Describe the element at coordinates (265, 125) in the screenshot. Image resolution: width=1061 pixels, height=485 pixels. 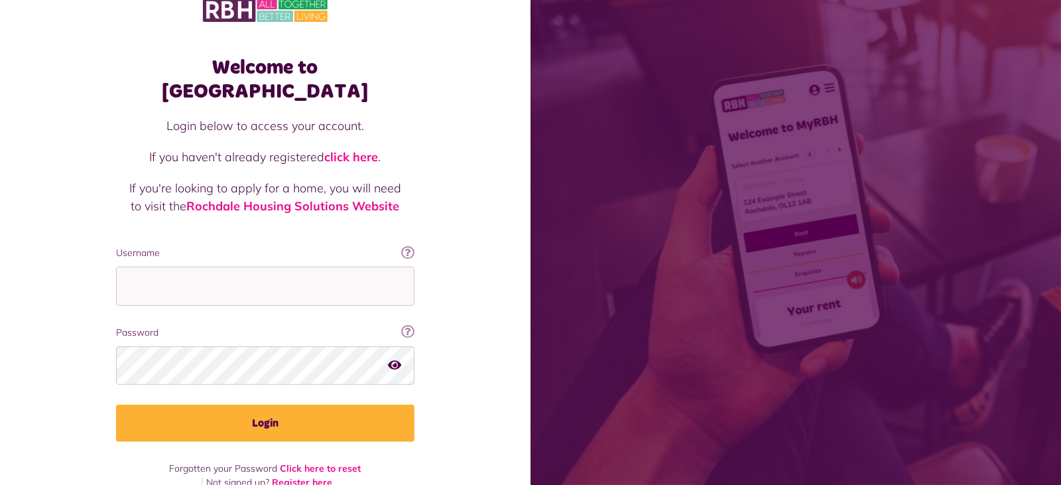
I see `p: Login below to access your account.` at that location.